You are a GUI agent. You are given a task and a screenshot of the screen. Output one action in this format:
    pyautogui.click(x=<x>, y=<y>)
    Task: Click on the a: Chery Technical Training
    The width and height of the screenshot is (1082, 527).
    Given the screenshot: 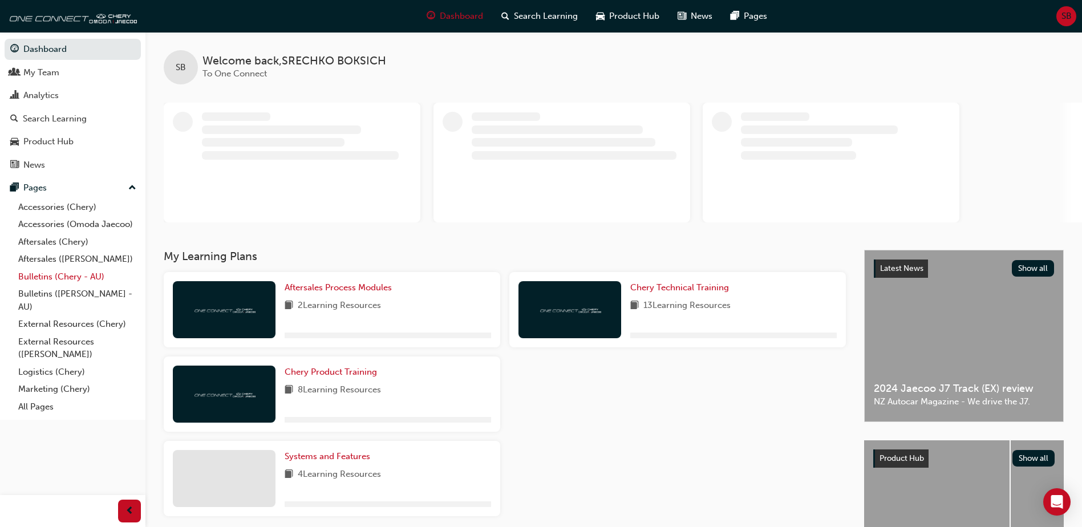 What is the action you would take?
    pyautogui.click(x=682, y=287)
    